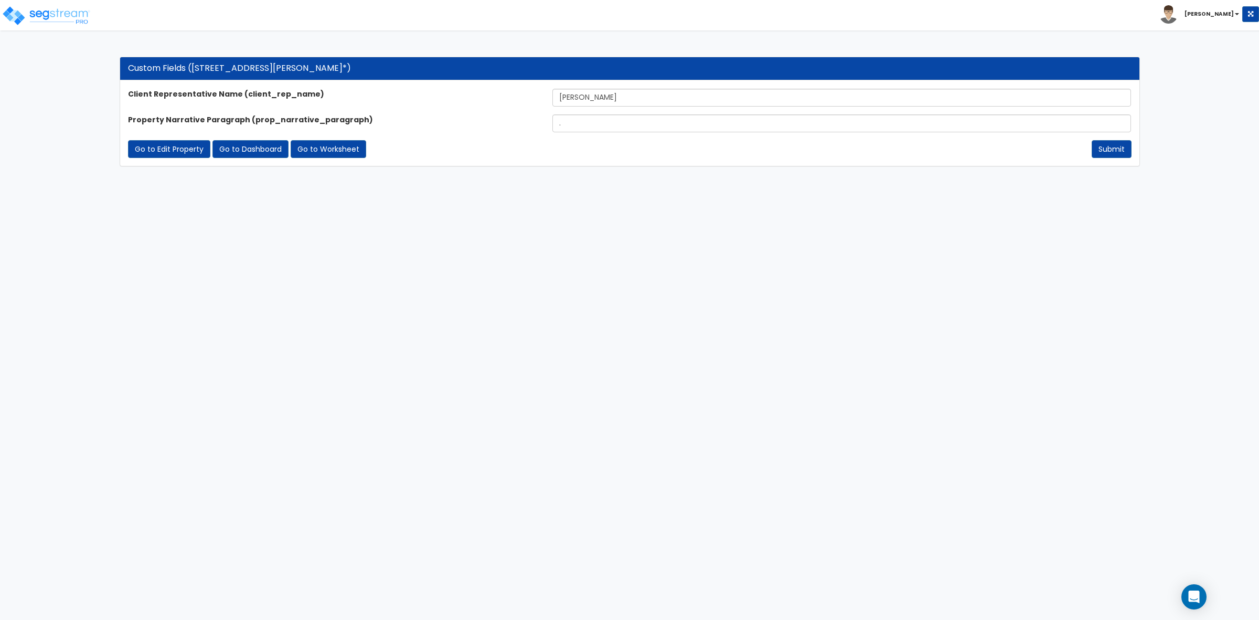  Describe the element at coordinates (333, 120) in the screenshot. I see `label: Property Narrative Paragraph (prop_narrative_paragraph)` at that location.